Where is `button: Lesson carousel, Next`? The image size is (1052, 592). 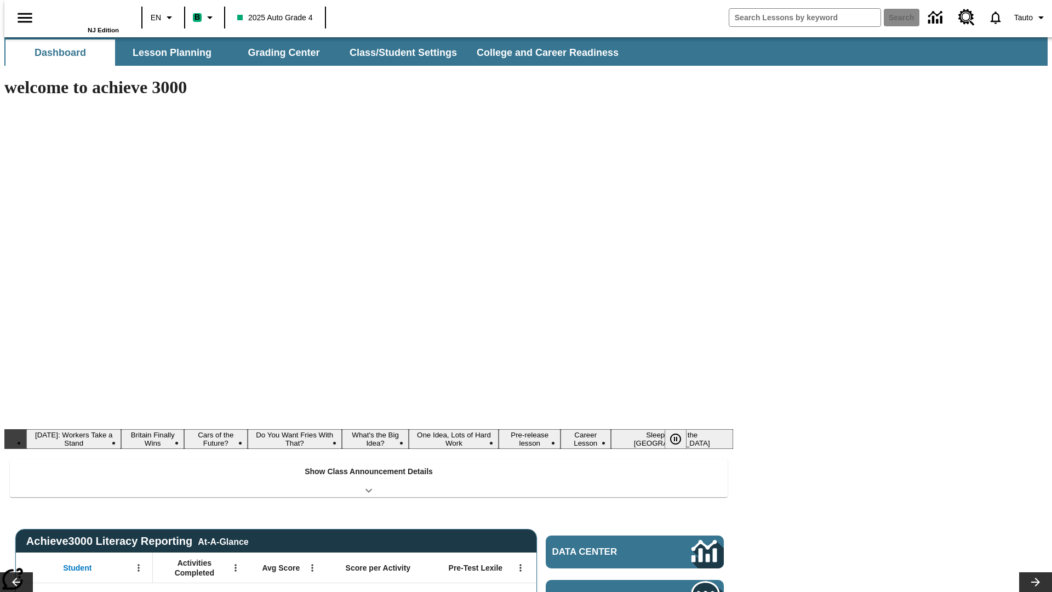
button: Lesson carousel, Next is located at coordinates (1036, 582).